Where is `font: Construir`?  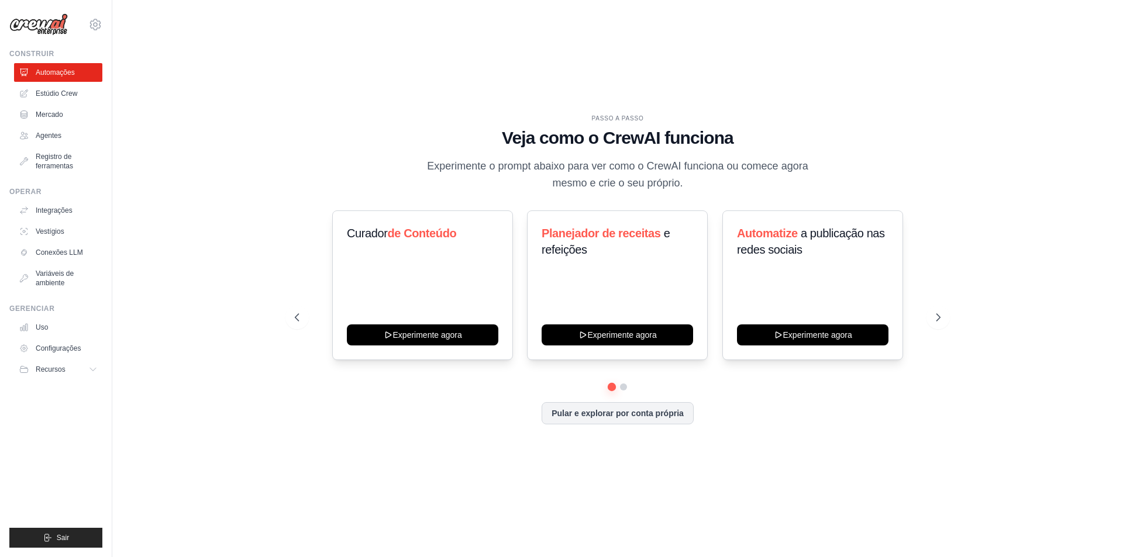 font: Construir is located at coordinates (32, 54).